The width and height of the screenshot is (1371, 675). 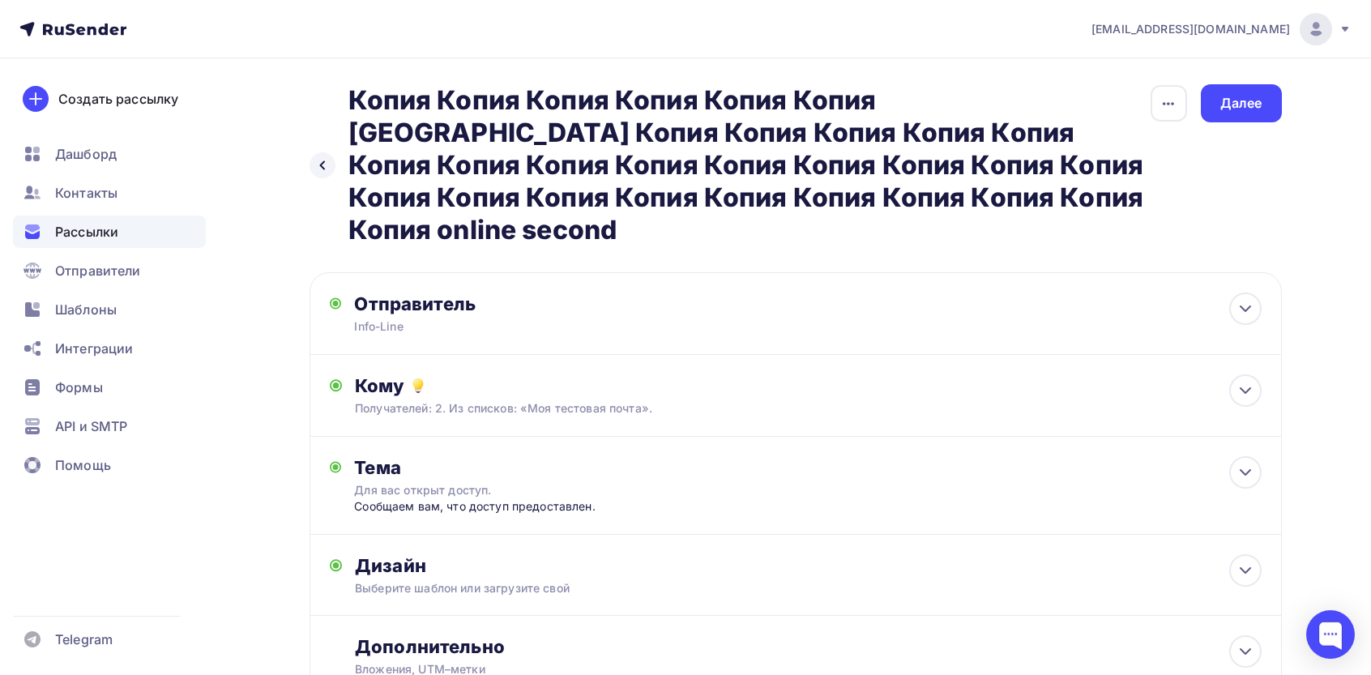 What do you see at coordinates (87, 232) in the screenshot?
I see `span: Рассылки` at bounding box center [87, 232].